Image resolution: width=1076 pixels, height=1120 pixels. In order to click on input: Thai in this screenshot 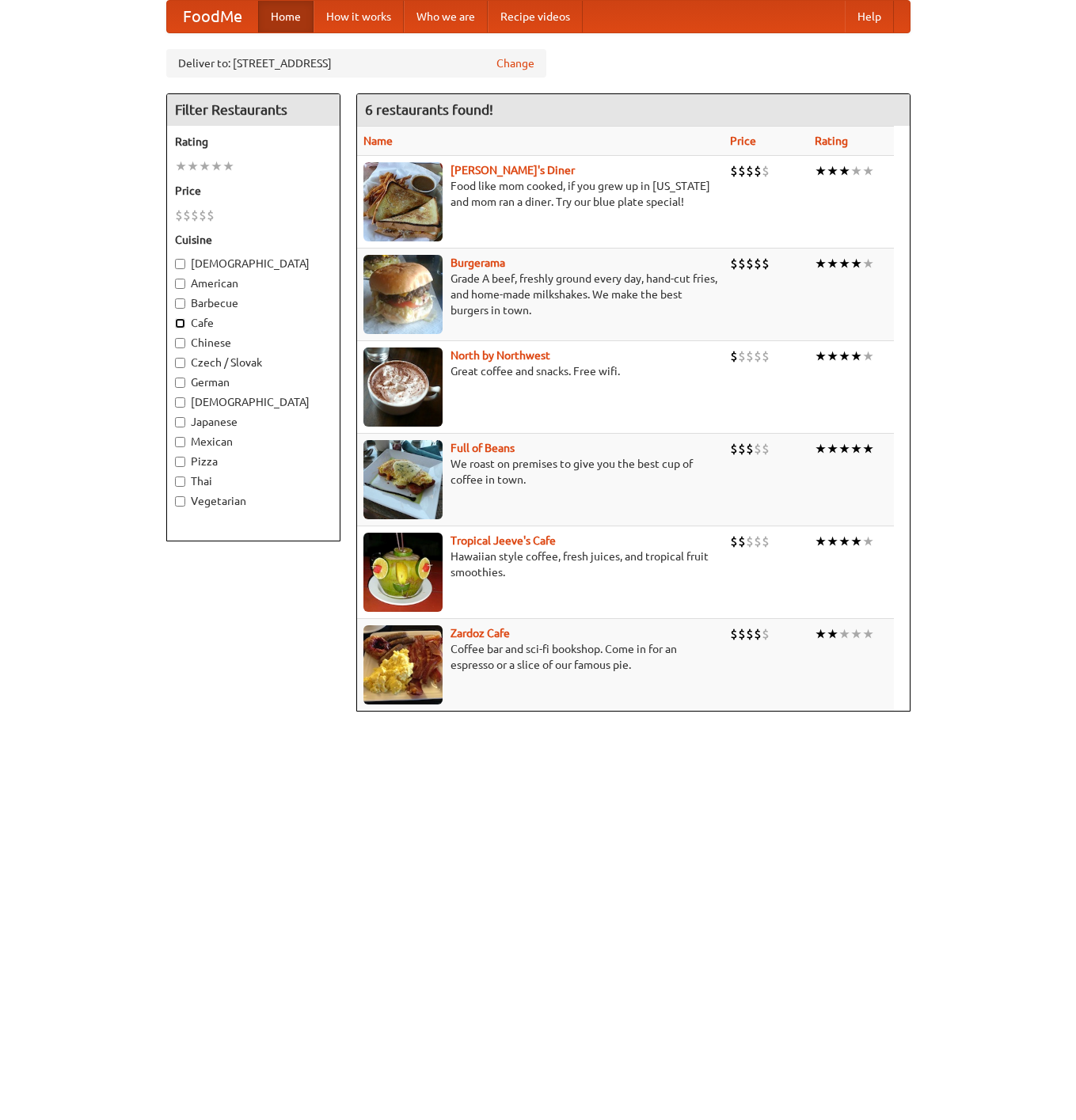, I will do `click(179, 481)`.